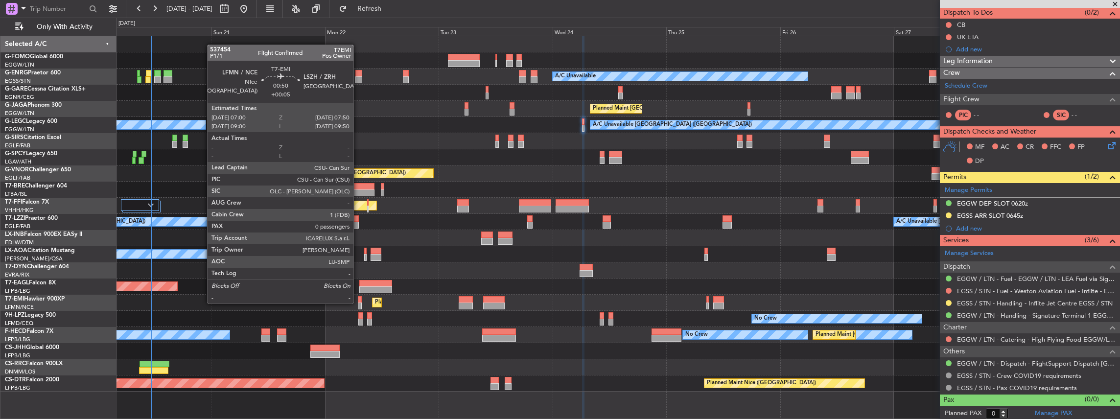  I want to click on a: EGGW / LTN - Catering - High Flying Food EGGW/LTN, so click(1036, 339).